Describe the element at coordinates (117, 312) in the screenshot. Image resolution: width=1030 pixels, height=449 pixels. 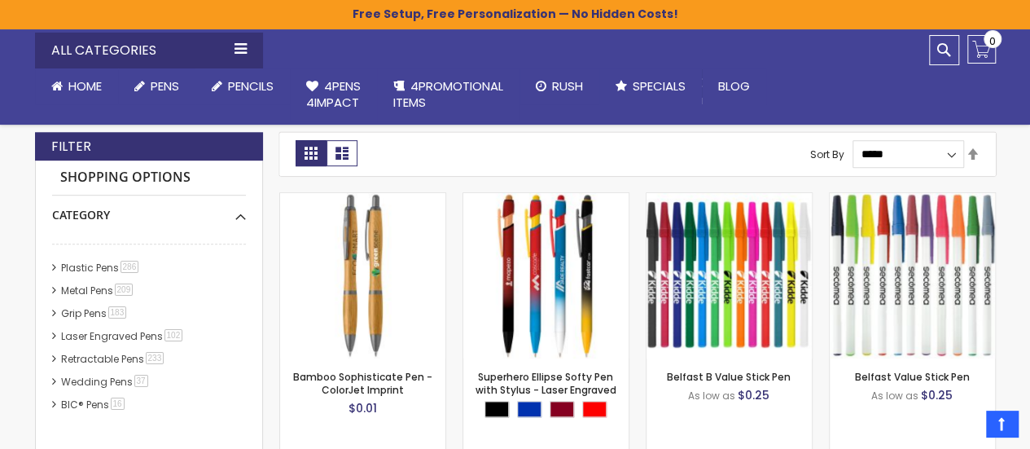
I see `span: 183` at that location.